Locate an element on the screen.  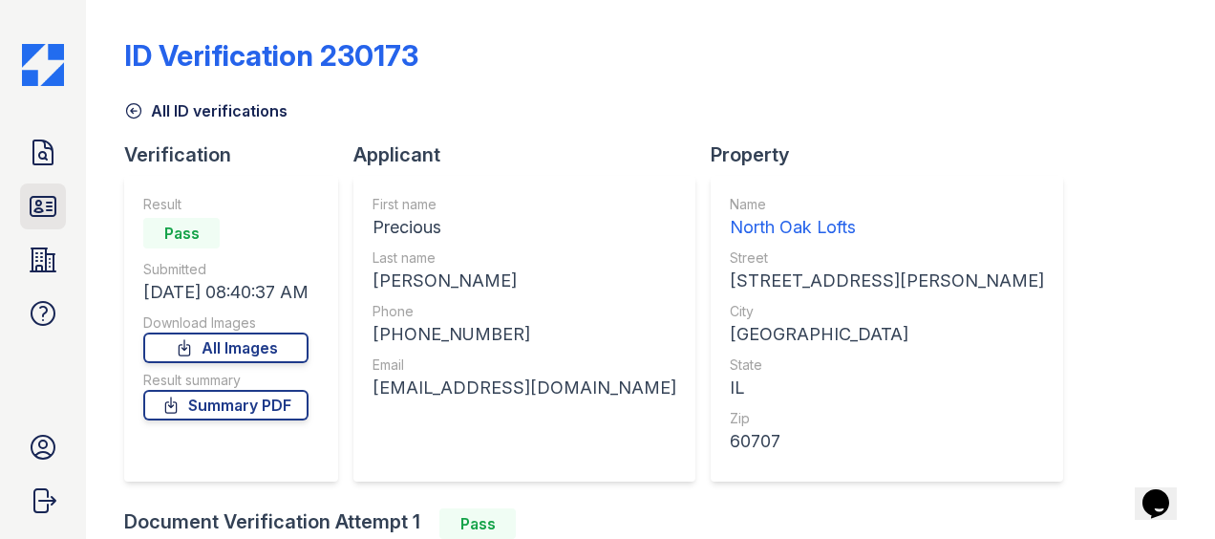
div: City is located at coordinates (887, 311).